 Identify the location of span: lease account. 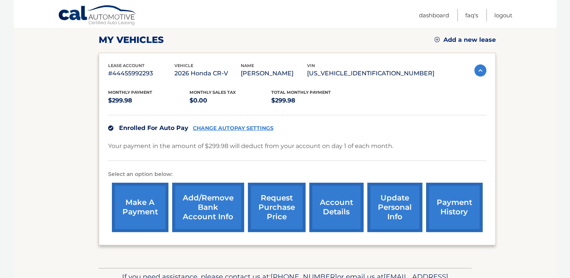
(126, 66).